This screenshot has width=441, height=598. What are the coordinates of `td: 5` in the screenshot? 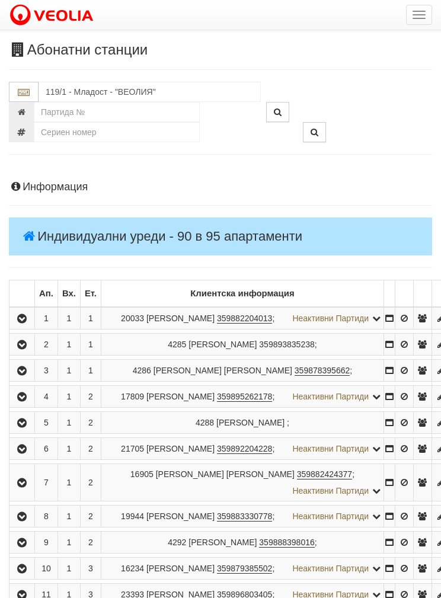 It's located at (46, 423).